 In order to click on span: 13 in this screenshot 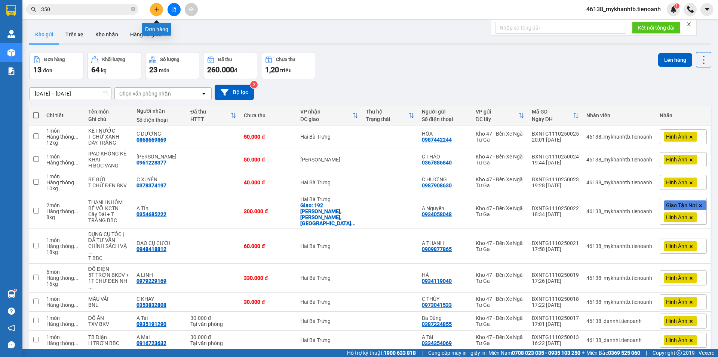, I will do `click(37, 70)`.